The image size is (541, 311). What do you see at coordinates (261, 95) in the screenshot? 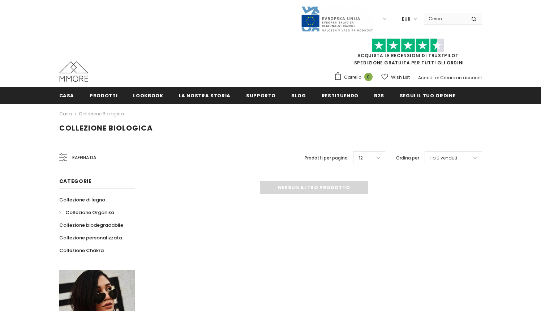
I see `a: supporto` at bounding box center [261, 95].